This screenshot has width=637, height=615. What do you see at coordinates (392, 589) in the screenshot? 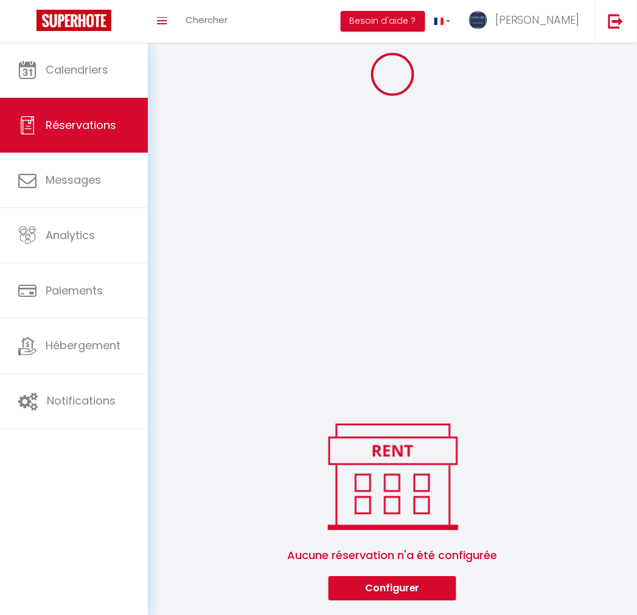
I see `button: Configurer` at bounding box center [392, 589].